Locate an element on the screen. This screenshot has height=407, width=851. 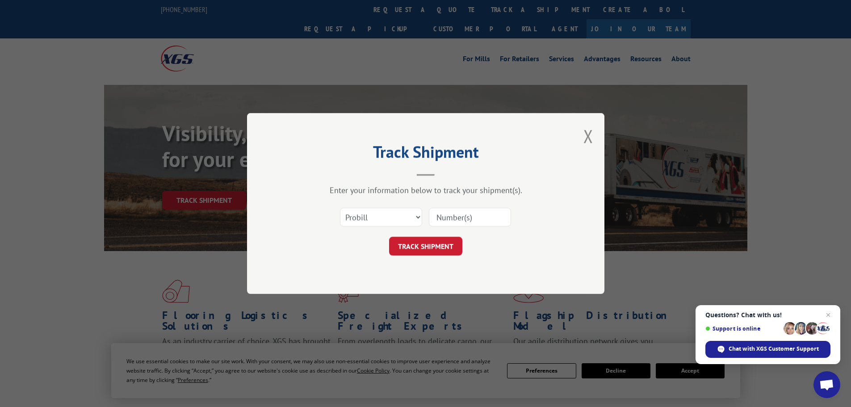
button: Close modal is located at coordinates (588, 136).